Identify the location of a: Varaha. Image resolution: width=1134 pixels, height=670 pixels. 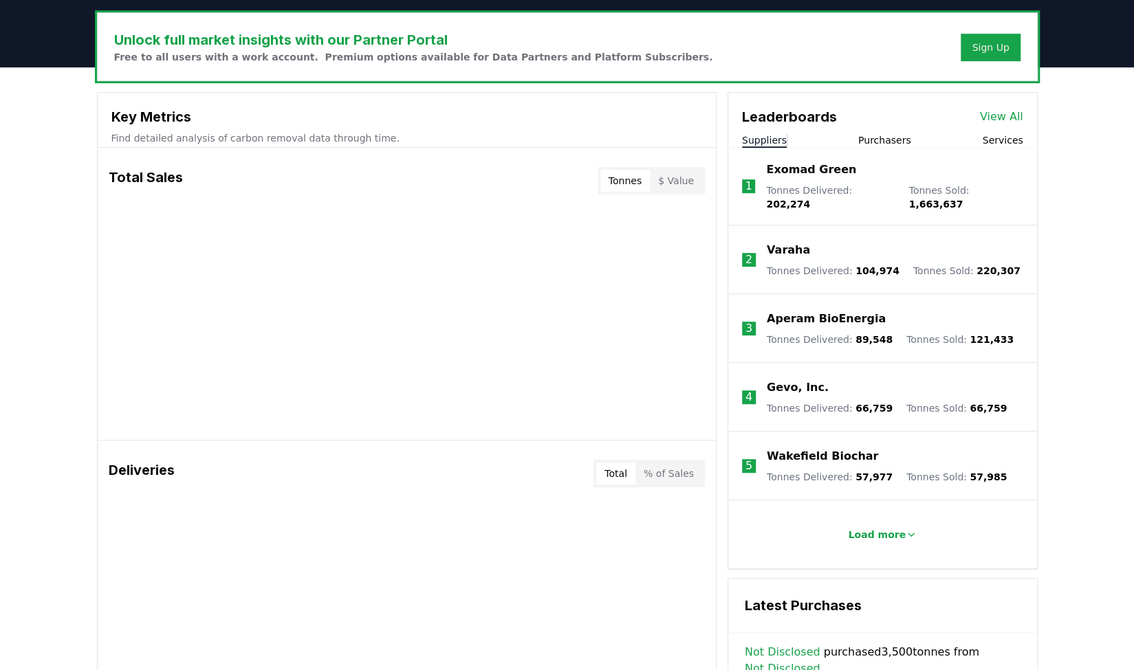
(788, 250).